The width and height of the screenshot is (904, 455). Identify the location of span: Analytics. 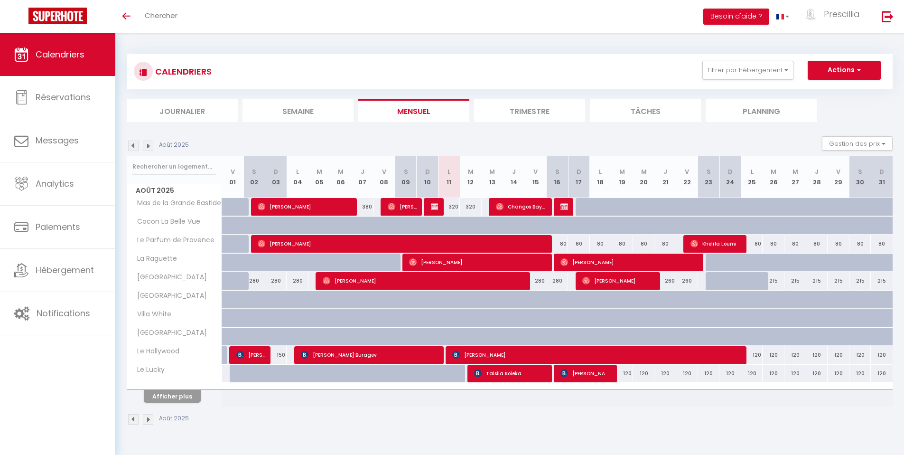
(55, 183).